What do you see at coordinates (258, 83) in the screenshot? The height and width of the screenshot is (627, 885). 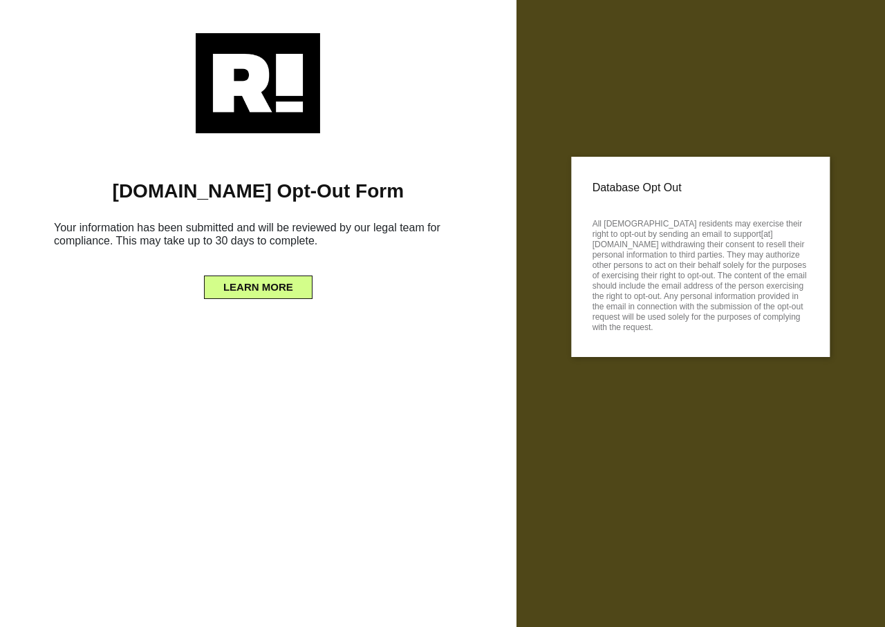 I see `img: Retention.com` at bounding box center [258, 83].